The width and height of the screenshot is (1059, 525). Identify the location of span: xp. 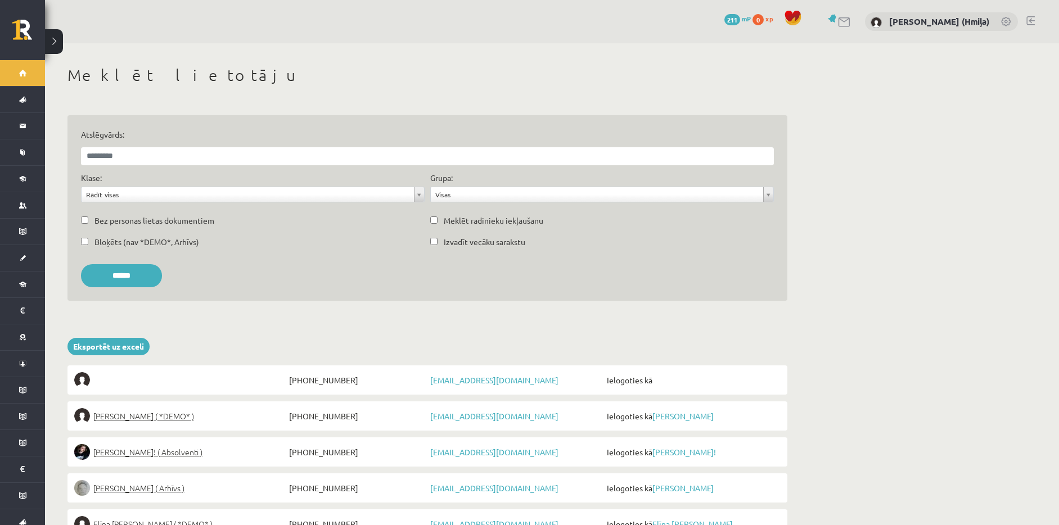
(769, 19).